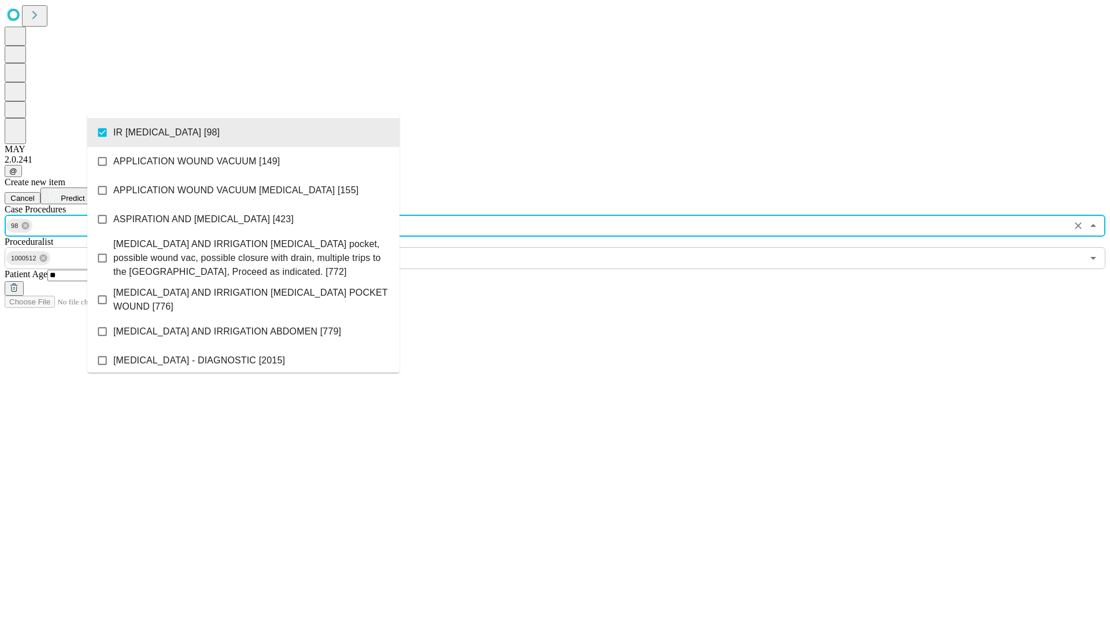  Describe the element at coordinates (1078, 226) in the screenshot. I see `button: Clear` at that location.